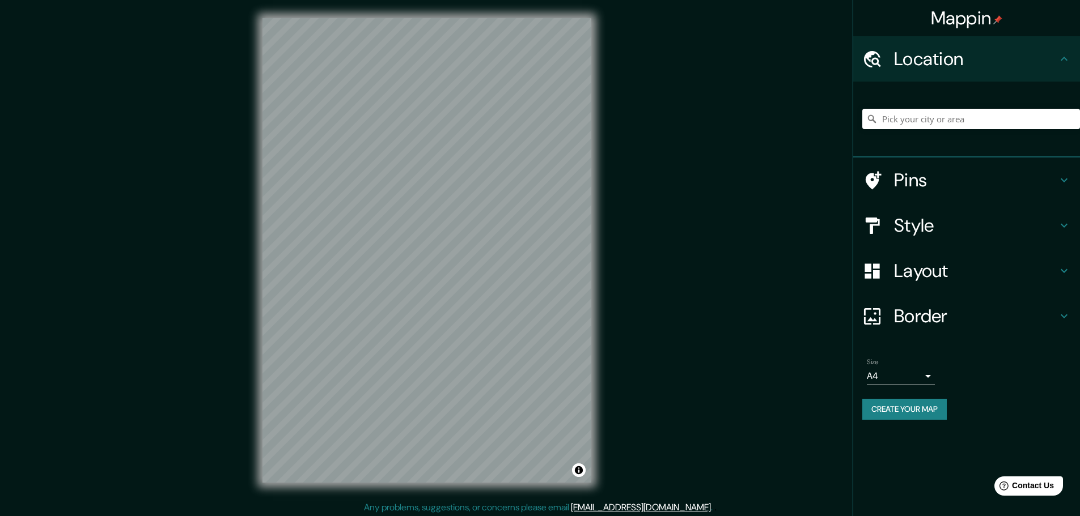 Image resolution: width=1080 pixels, height=516 pixels. I want to click on div: Border, so click(966, 316).